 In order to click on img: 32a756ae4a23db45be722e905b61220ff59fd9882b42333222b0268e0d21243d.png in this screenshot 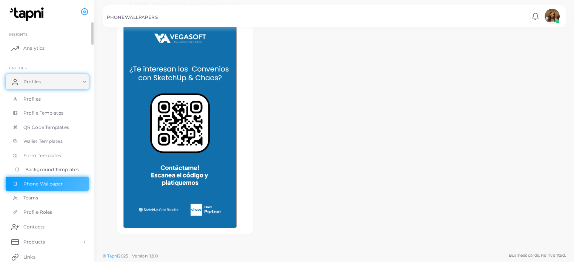, I will do `click(180, 121)`.